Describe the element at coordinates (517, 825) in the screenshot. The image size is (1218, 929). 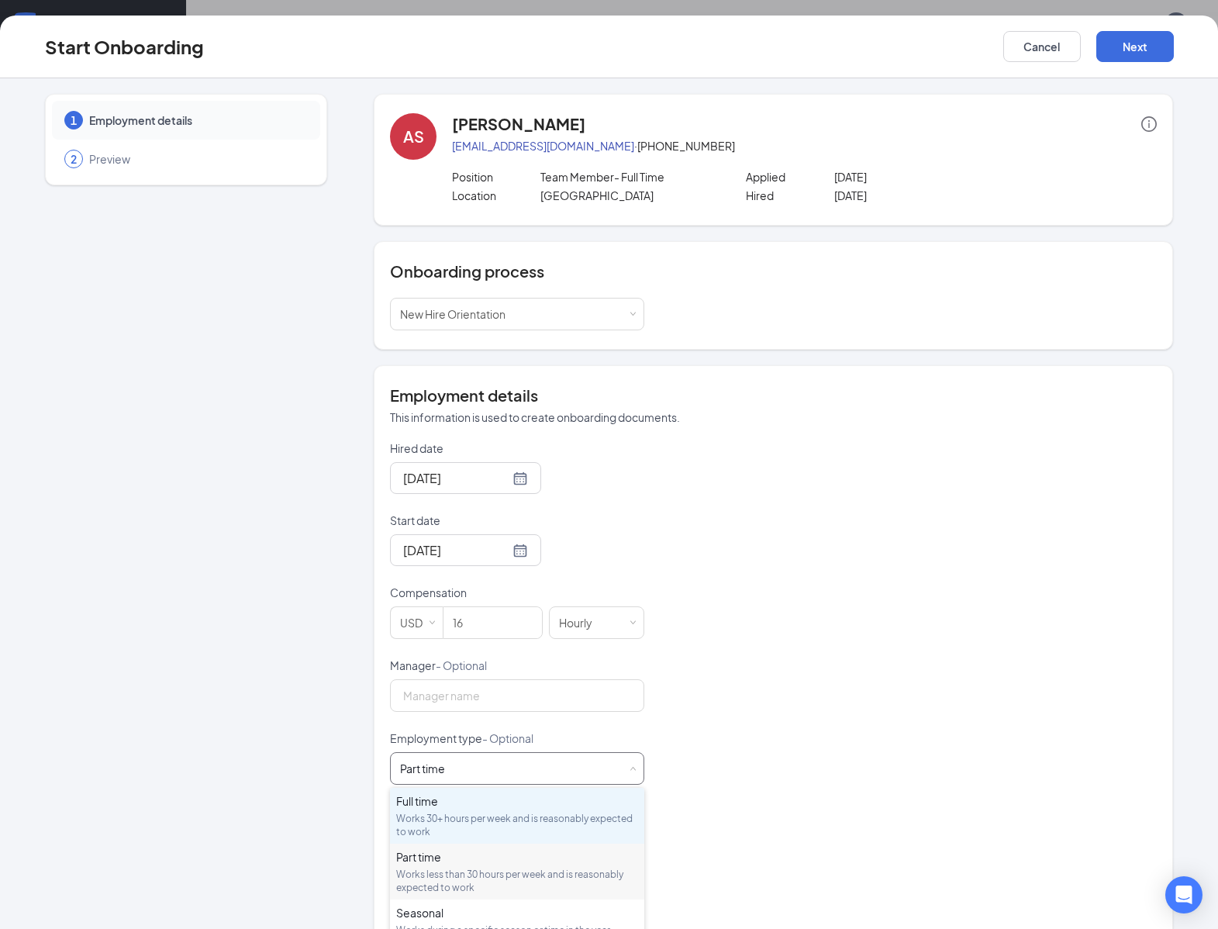
I see `div: Works 30+ hours per week and is reasonably expected to work` at that location.